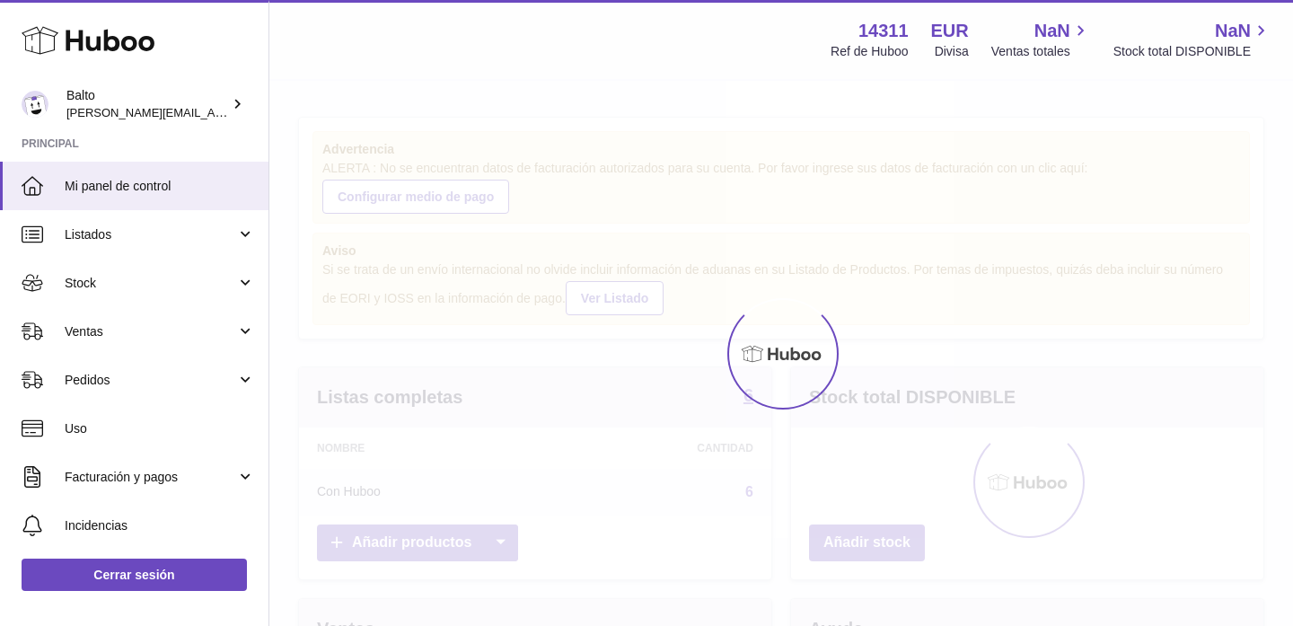 This screenshot has width=1293, height=626. What do you see at coordinates (160, 186) in the screenshot?
I see `span: Mi panel de control` at bounding box center [160, 186].